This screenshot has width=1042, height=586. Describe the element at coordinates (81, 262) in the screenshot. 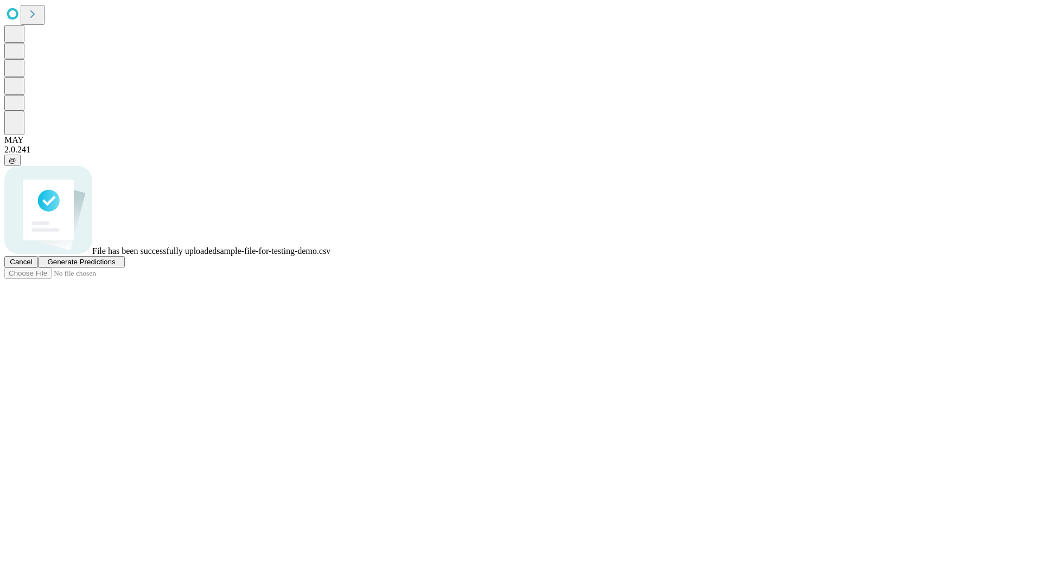

I see `span: Generate Predictions` at that location.